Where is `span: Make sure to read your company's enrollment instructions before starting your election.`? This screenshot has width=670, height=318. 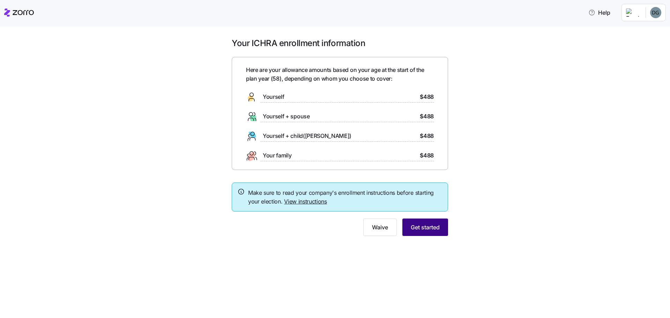 span: Make sure to read your company's enrollment instructions before starting your election. is located at coordinates (345, 197).